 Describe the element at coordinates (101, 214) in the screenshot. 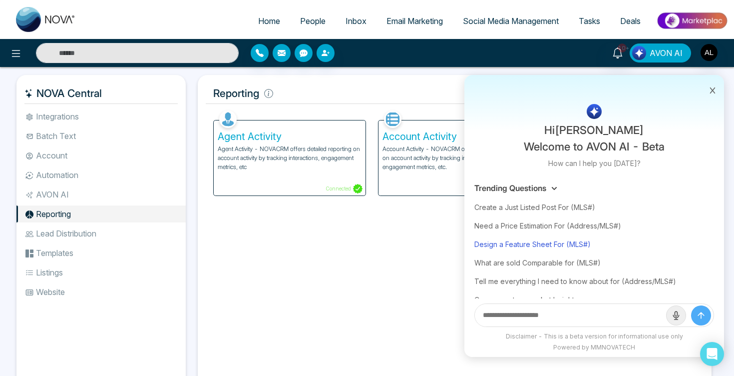

I see `li: Reporting` at that location.